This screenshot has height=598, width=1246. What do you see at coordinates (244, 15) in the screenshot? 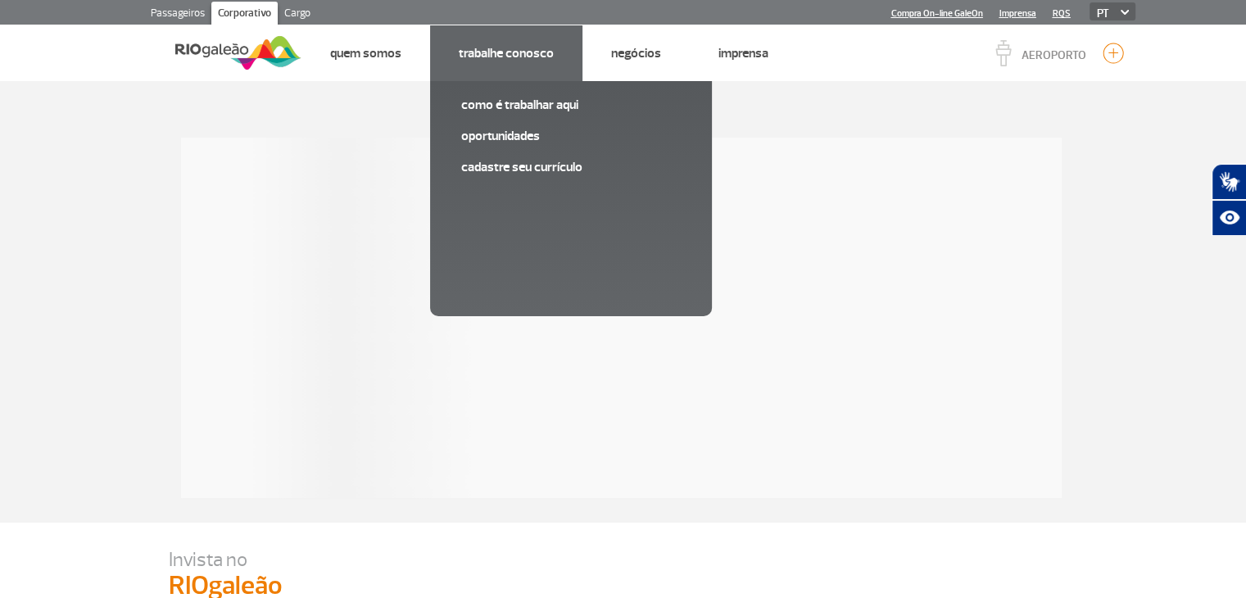
I see `a: Corporativo` at bounding box center [244, 15].